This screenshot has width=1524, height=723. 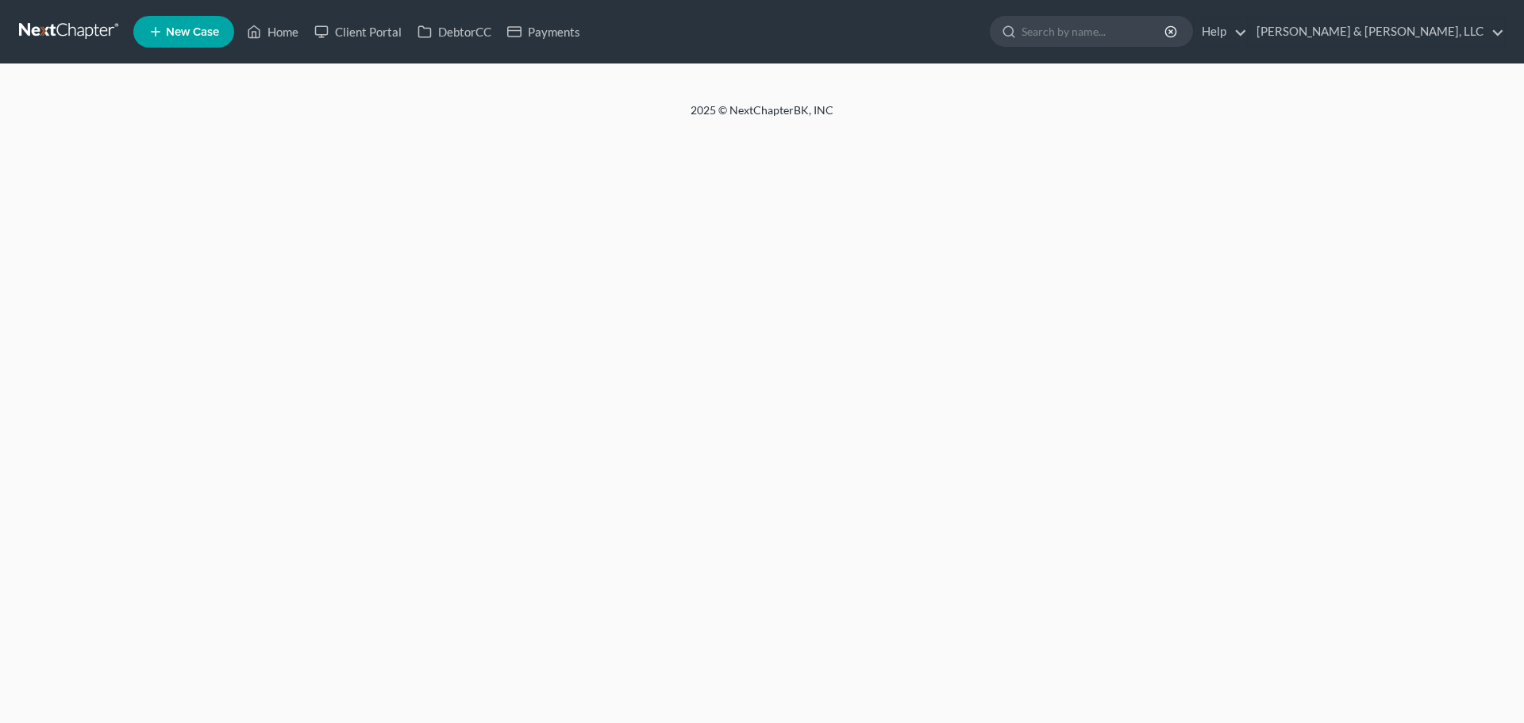 I want to click on a: Client Portal, so click(x=358, y=32).